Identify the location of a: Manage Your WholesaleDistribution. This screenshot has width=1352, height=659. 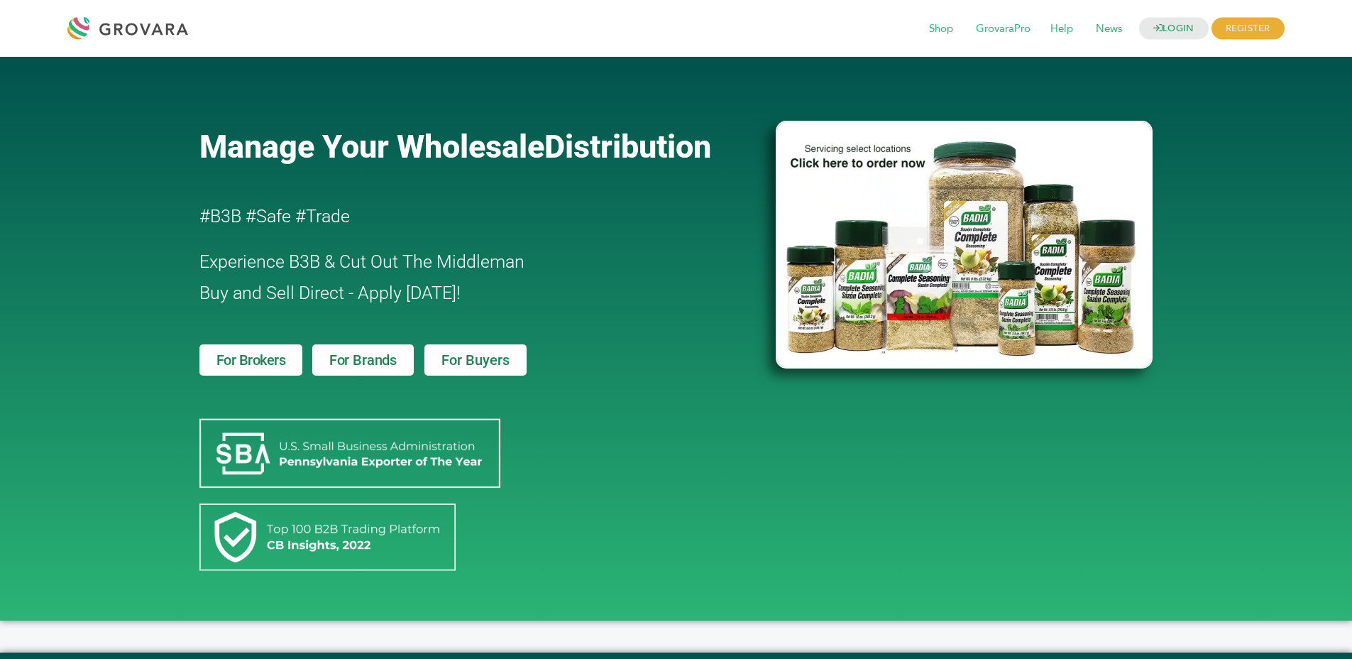
(476, 146).